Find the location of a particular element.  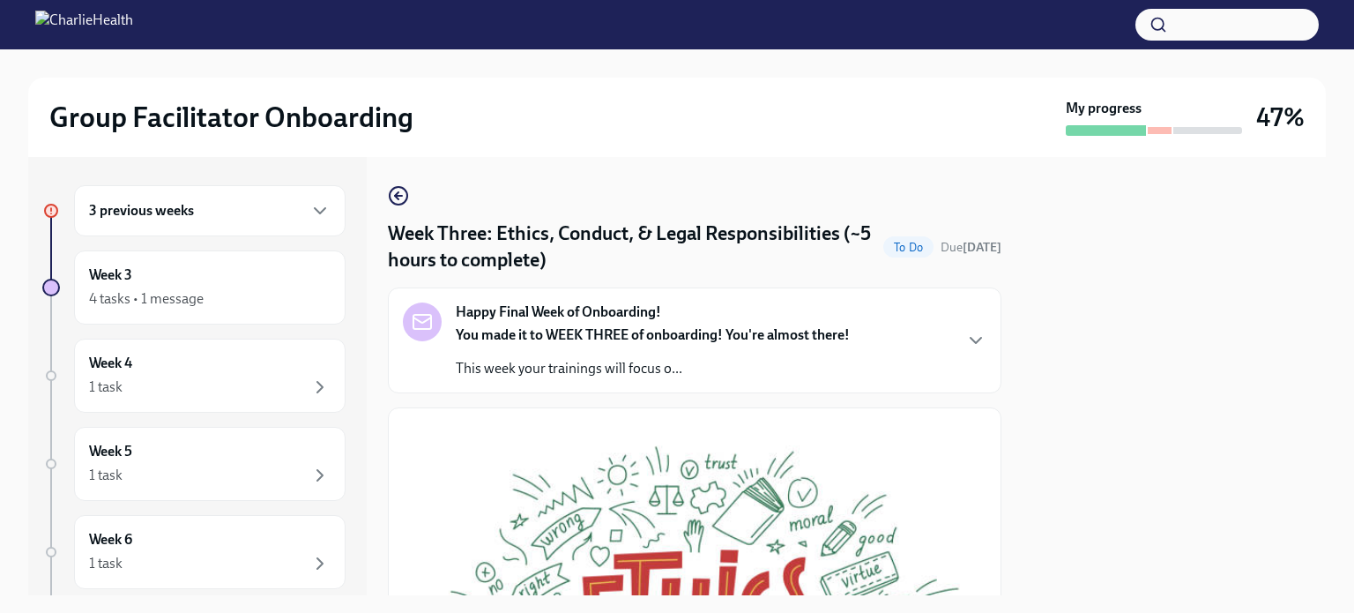

a: Week 51 task is located at coordinates (194, 464).